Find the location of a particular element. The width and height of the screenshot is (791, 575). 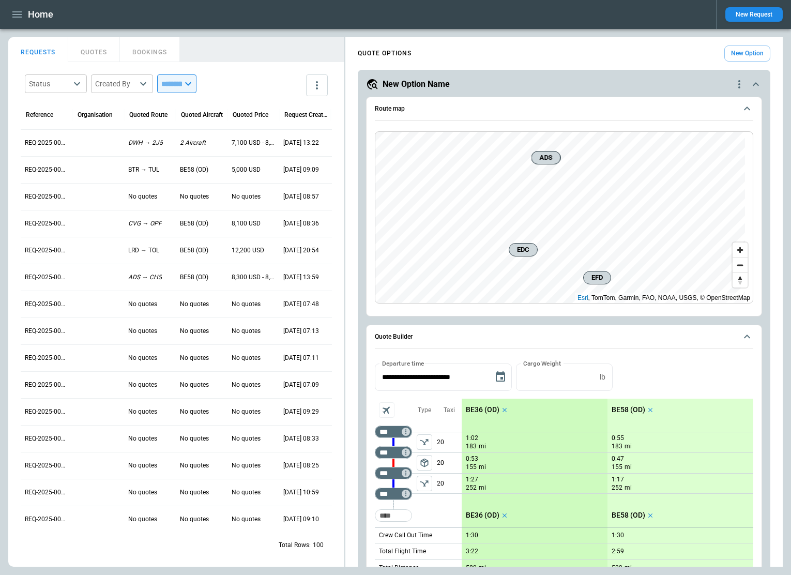

span: package_2 is located at coordinates (424, 463).